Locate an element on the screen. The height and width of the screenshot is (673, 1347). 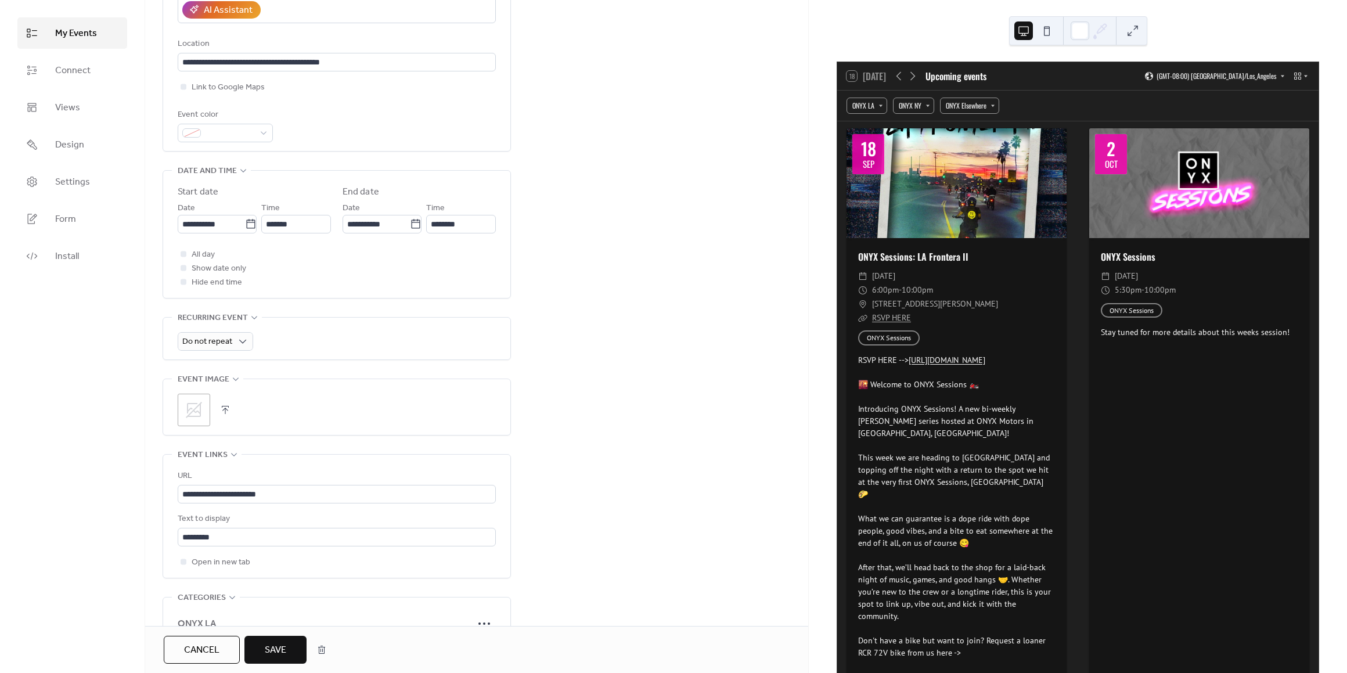
span: Recurring event is located at coordinates (212, 318).